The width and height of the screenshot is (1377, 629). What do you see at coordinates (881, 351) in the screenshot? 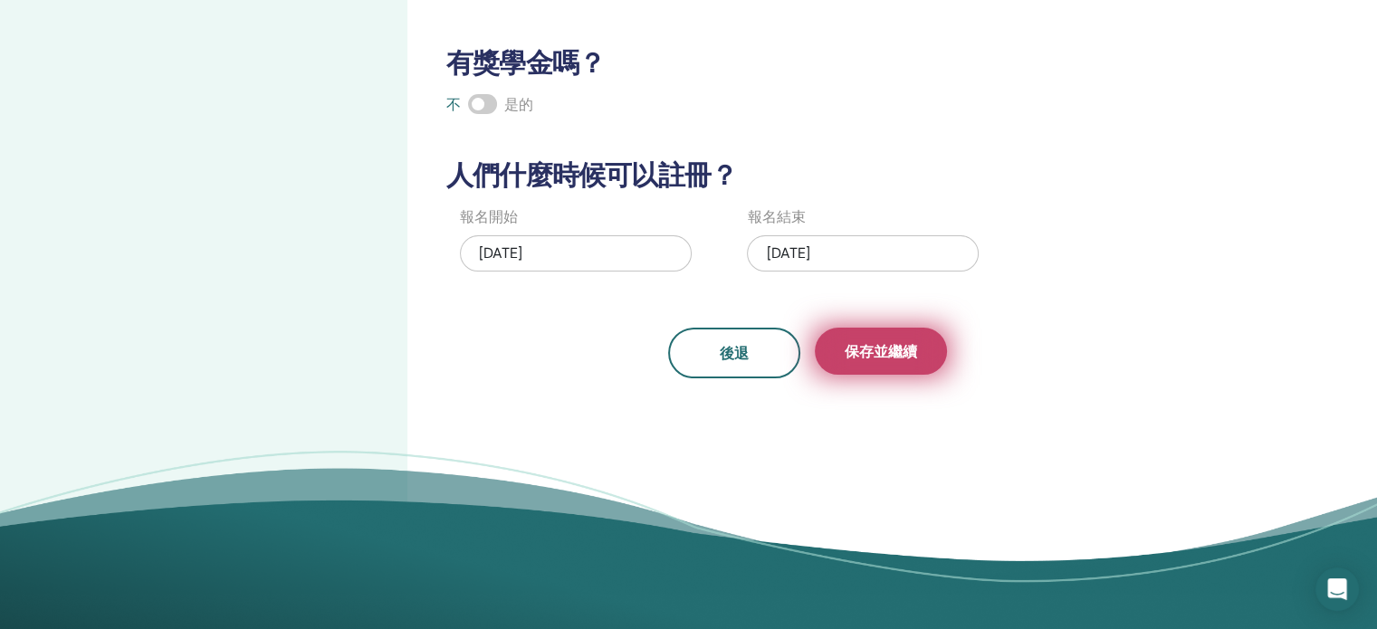
I see `font: 保存並繼續` at bounding box center [881, 351].